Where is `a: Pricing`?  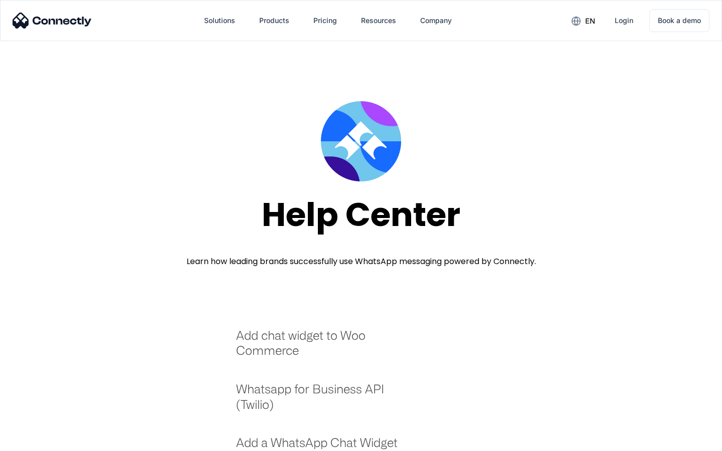
a: Pricing is located at coordinates (325, 21).